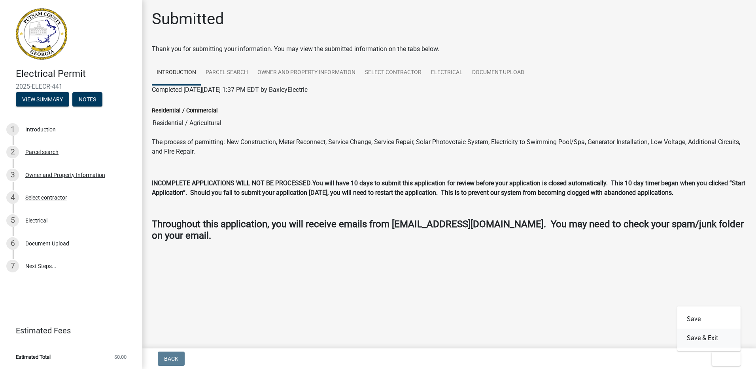 The image size is (756, 369). I want to click on div: Thank you for submitting your information. You may view the submitted information on the tabs below., so click(449, 49).